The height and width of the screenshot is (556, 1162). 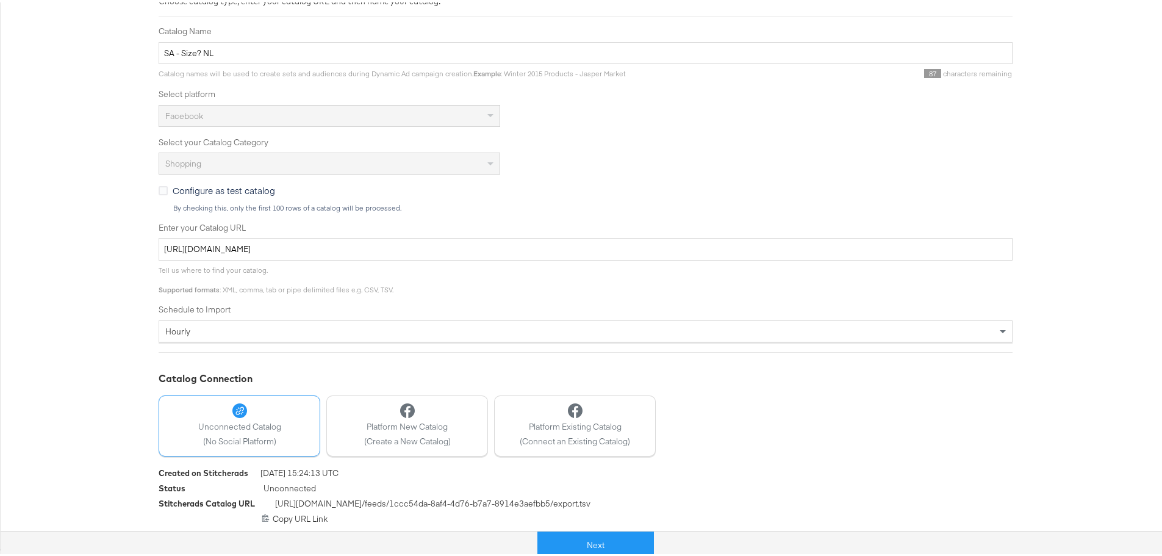 I want to click on span: (Create a New Catalog), so click(x=407, y=439).